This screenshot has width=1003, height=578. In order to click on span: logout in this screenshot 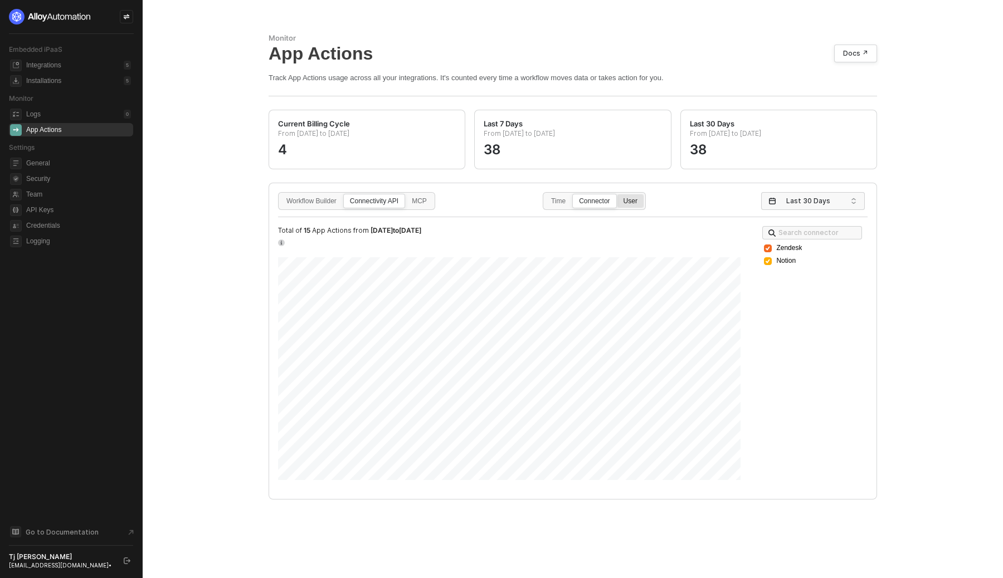, I will do `click(127, 561)`.